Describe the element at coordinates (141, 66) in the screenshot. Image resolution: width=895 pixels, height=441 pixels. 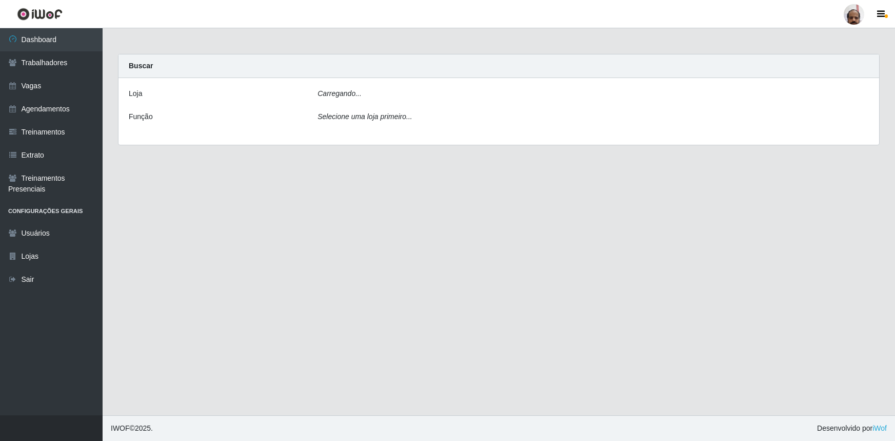
I see `strong: Buscar` at that location.